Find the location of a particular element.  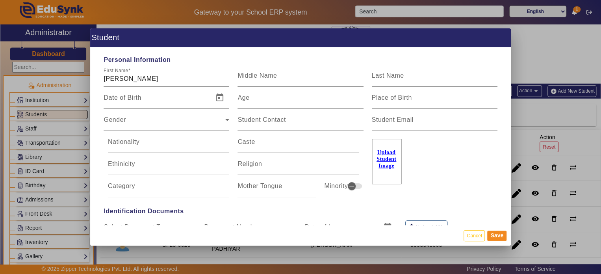

mat-label: Religion is located at coordinates (250, 163).